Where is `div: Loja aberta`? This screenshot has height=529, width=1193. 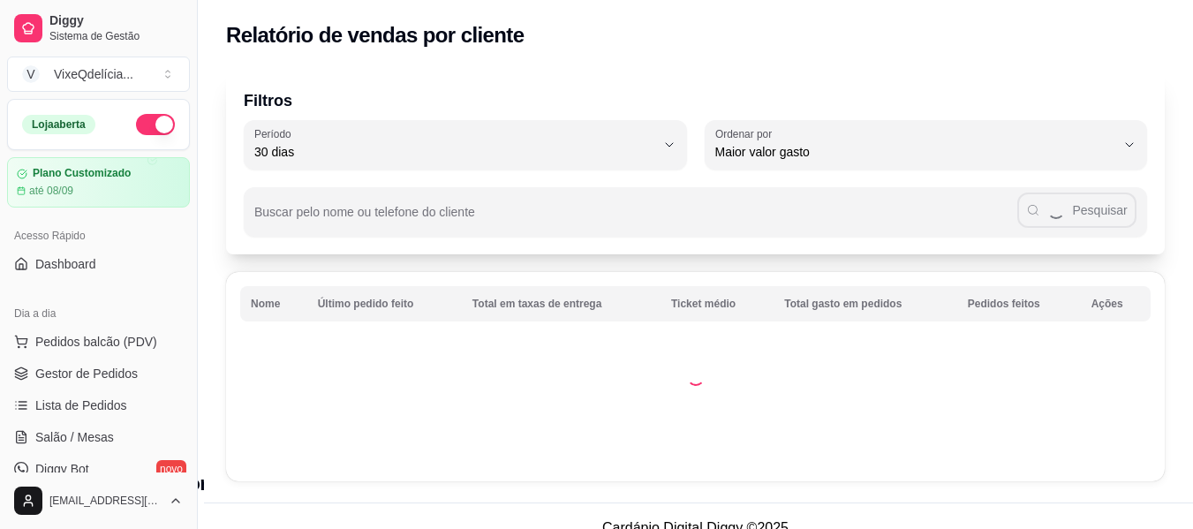
div: Loja aberta is located at coordinates (58, 125).